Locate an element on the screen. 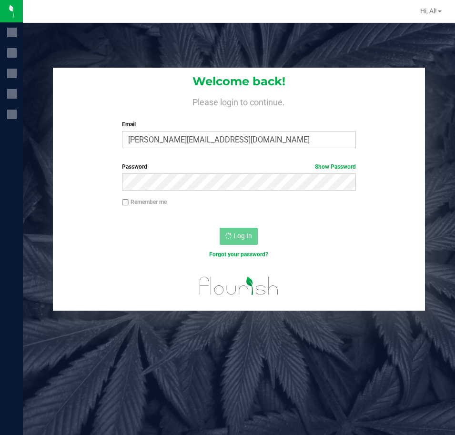 This screenshot has height=435, width=455. a: Forgot your password? is located at coordinates (239, 254).